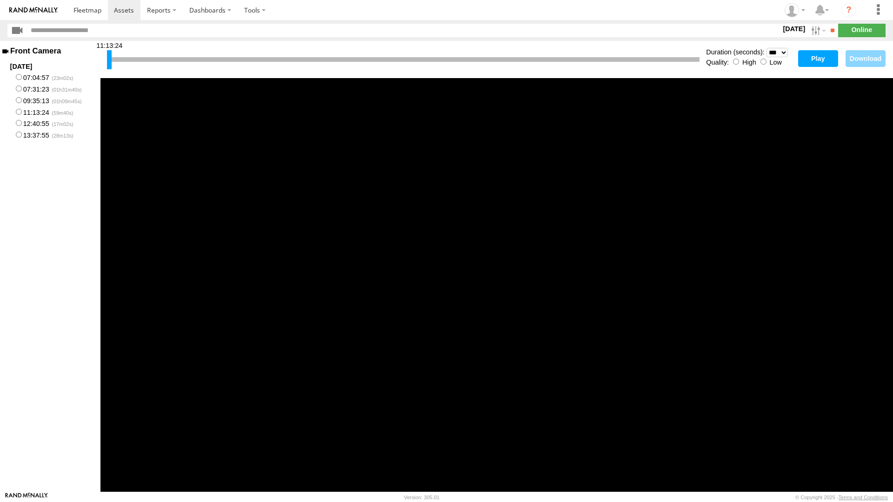  I want to click on label: Low, so click(776, 62).